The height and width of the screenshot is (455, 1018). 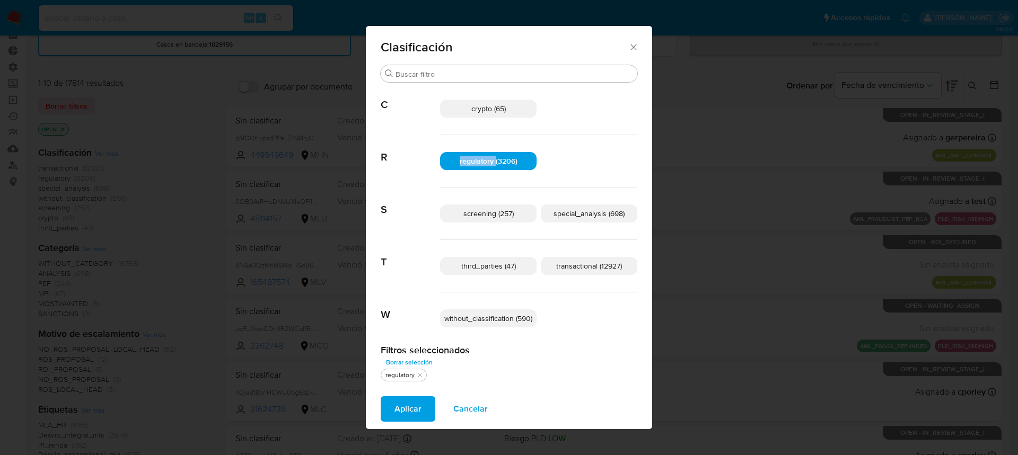 I want to click on h2: Filtros seleccionados, so click(x=509, y=350).